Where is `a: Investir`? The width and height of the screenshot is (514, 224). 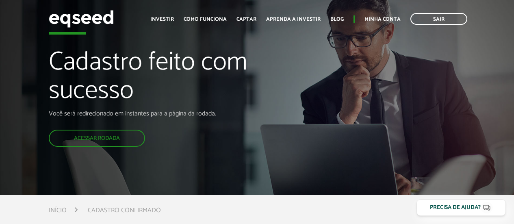 a: Investir is located at coordinates (162, 19).